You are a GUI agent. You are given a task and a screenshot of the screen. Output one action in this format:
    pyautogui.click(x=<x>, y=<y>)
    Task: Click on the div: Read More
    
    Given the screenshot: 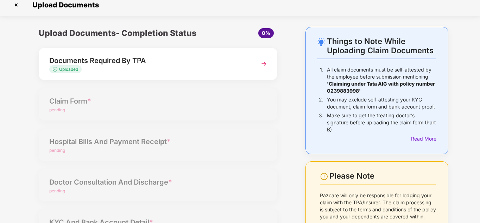 What is the action you would take?
    pyautogui.click(x=424, y=139)
    